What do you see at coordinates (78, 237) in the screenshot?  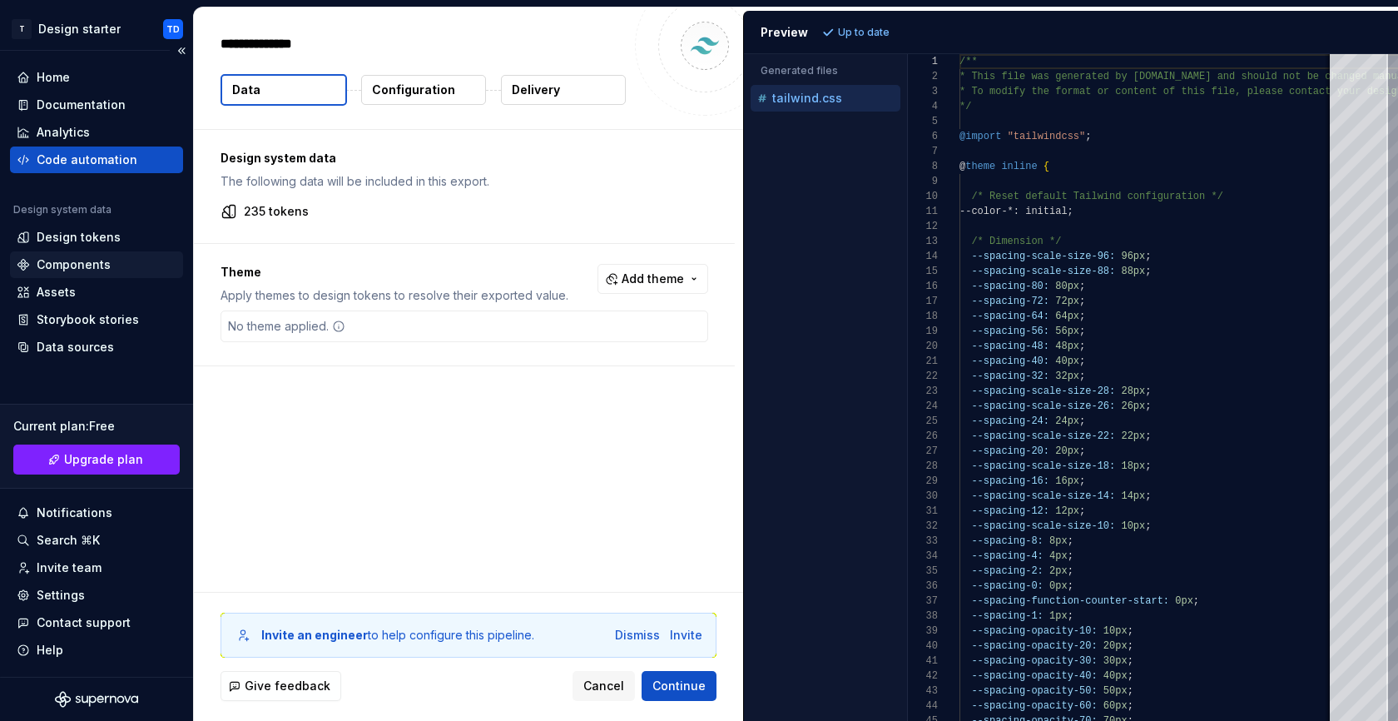 I see `div: Design tokens` at bounding box center [78, 237].